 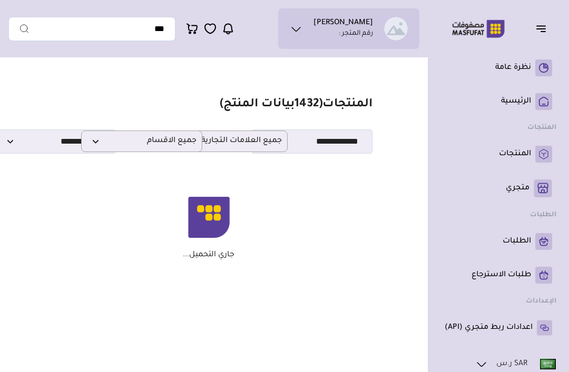 What do you see at coordinates (501, 275) in the screenshot?
I see `p: طلبات الاسترجاع` at bounding box center [501, 275].